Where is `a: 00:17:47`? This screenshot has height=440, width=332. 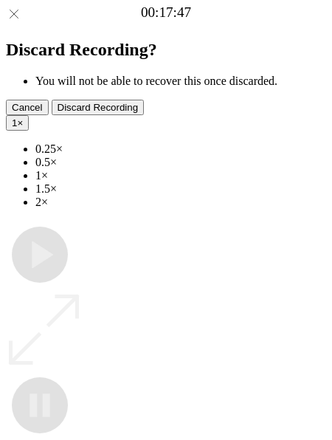
a: 00:17:47 is located at coordinates (166, 13).